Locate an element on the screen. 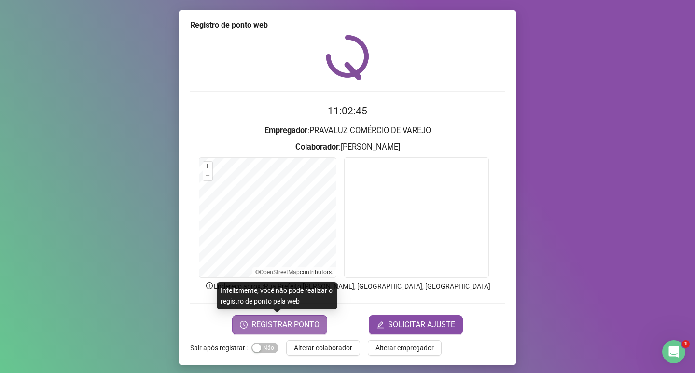 The height and width of the screenshot is (373, 695). button: Alterar colaborador is located at coordinates (323, 348).